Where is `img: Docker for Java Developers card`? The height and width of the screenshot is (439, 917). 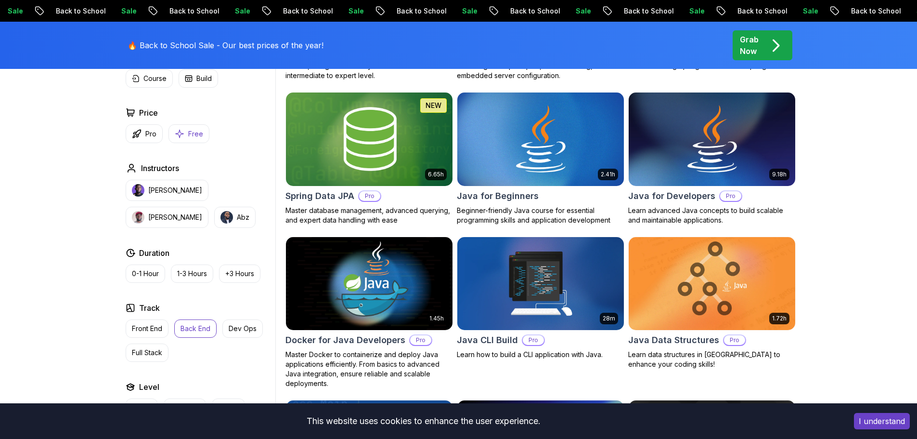 img: Docker for Java Developers card is located at coordinates (369, 284).